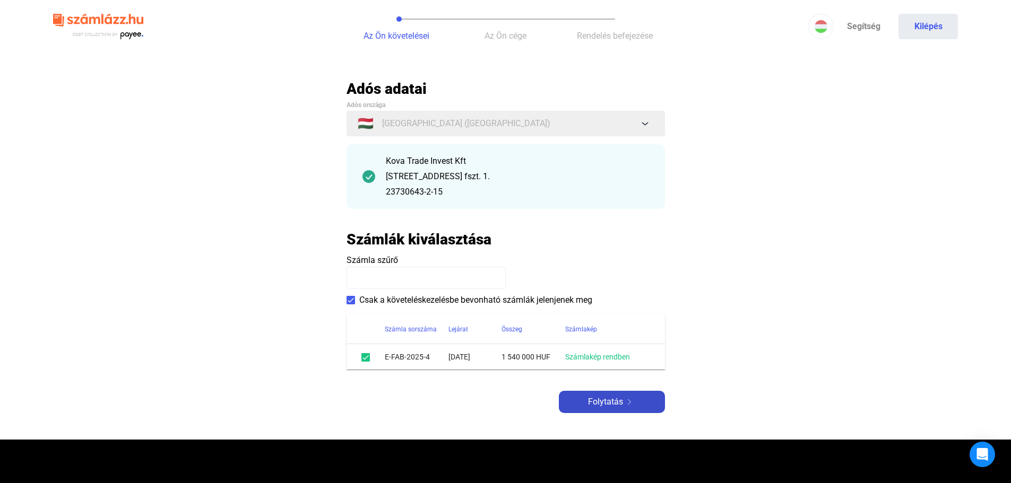  What do you see at coordinates (505, 36) in the screenshot?
I see `span: Az Ön cége` at bounding box center [505, 36].